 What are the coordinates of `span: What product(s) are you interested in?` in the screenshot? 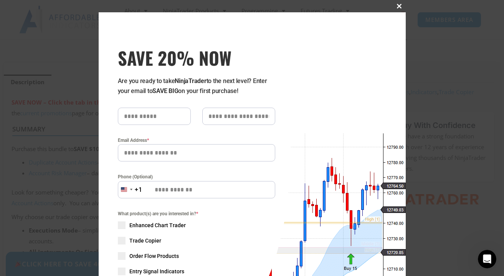 It's located at (197, 213).